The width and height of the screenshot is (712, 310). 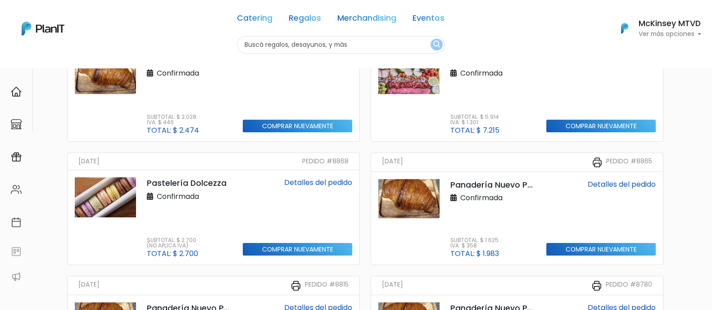 I want to click on p: Panadería Nuevo Pocitos, so click(x=493, y=185).